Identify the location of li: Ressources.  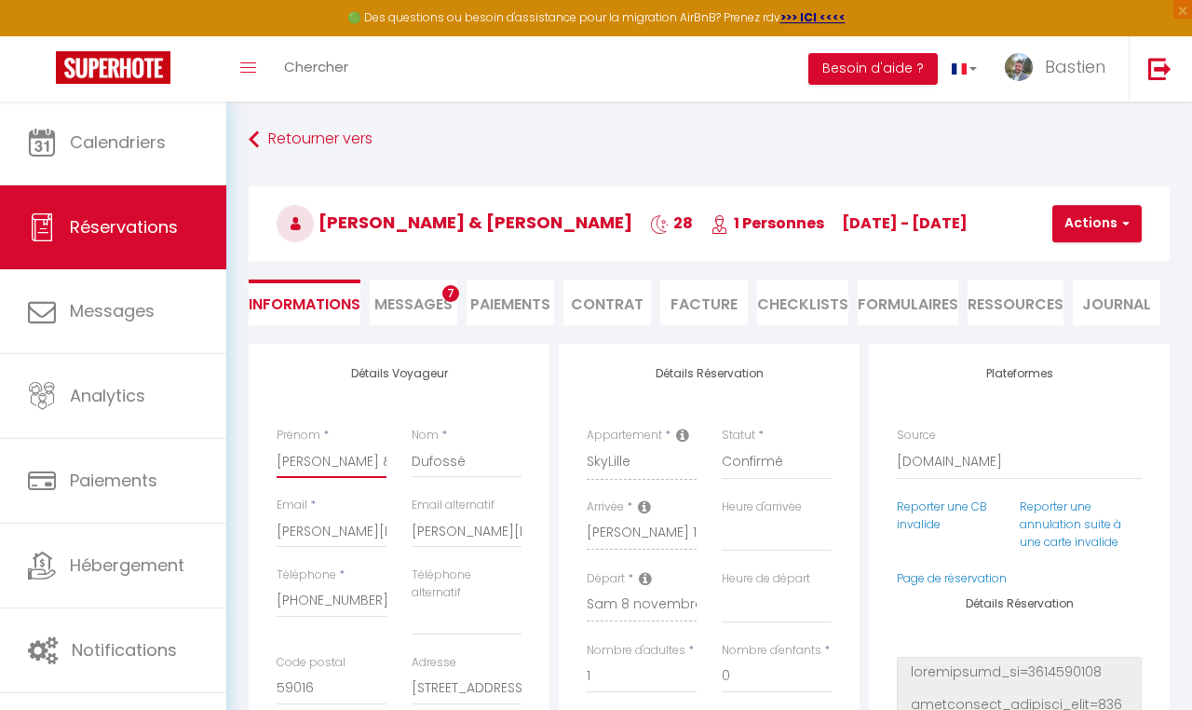
(1015, 302).